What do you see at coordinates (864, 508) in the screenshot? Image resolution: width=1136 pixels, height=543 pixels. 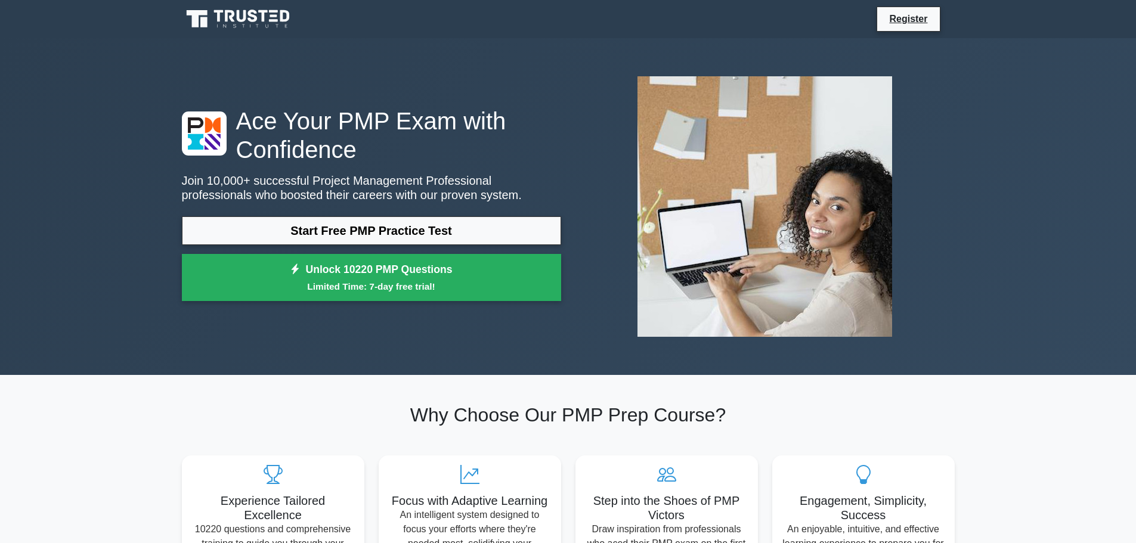 I see `h5: Engagement, Simplicity, Success` at bounding box center [864, 508].